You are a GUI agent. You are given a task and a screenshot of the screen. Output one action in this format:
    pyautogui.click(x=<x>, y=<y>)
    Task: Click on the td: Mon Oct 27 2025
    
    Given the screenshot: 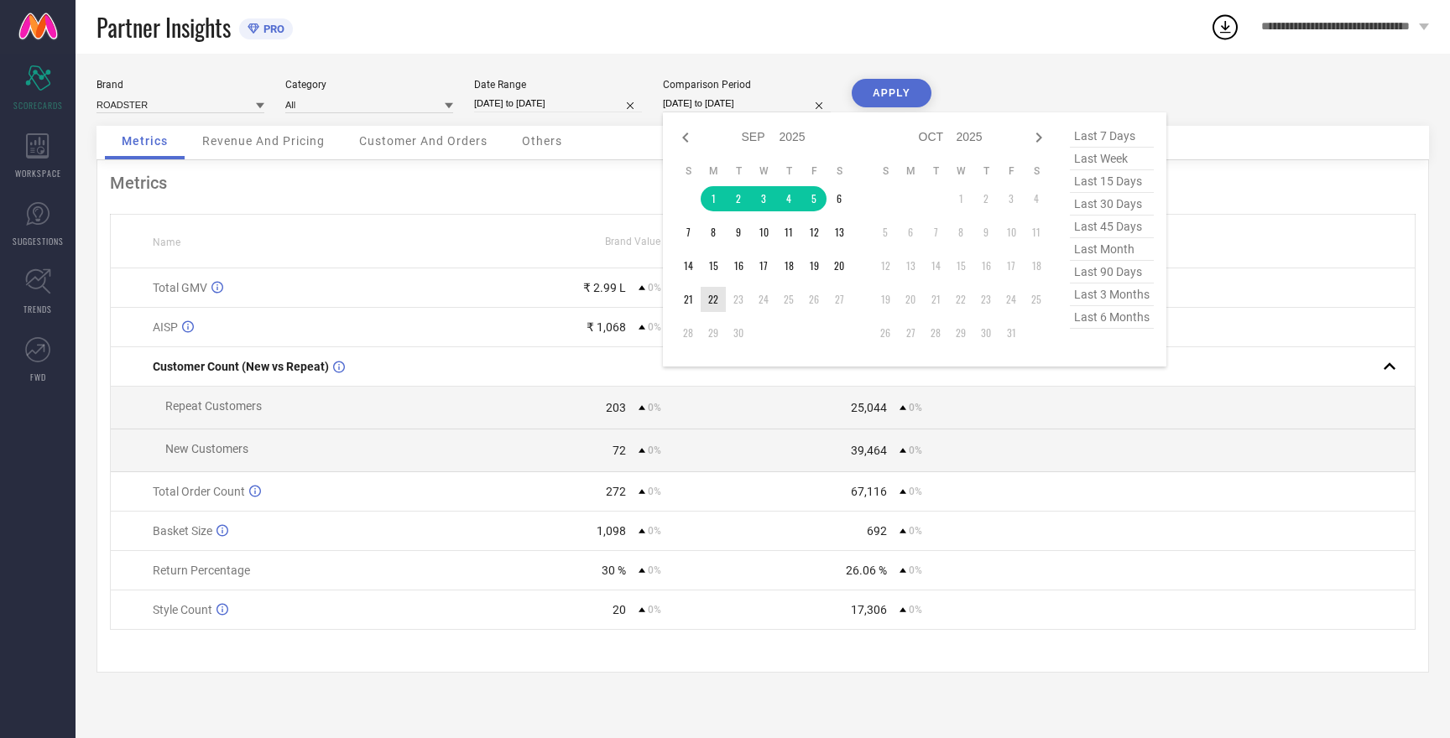 What is the action you would take?
    pyautogui.click(x=910, y=333)
    